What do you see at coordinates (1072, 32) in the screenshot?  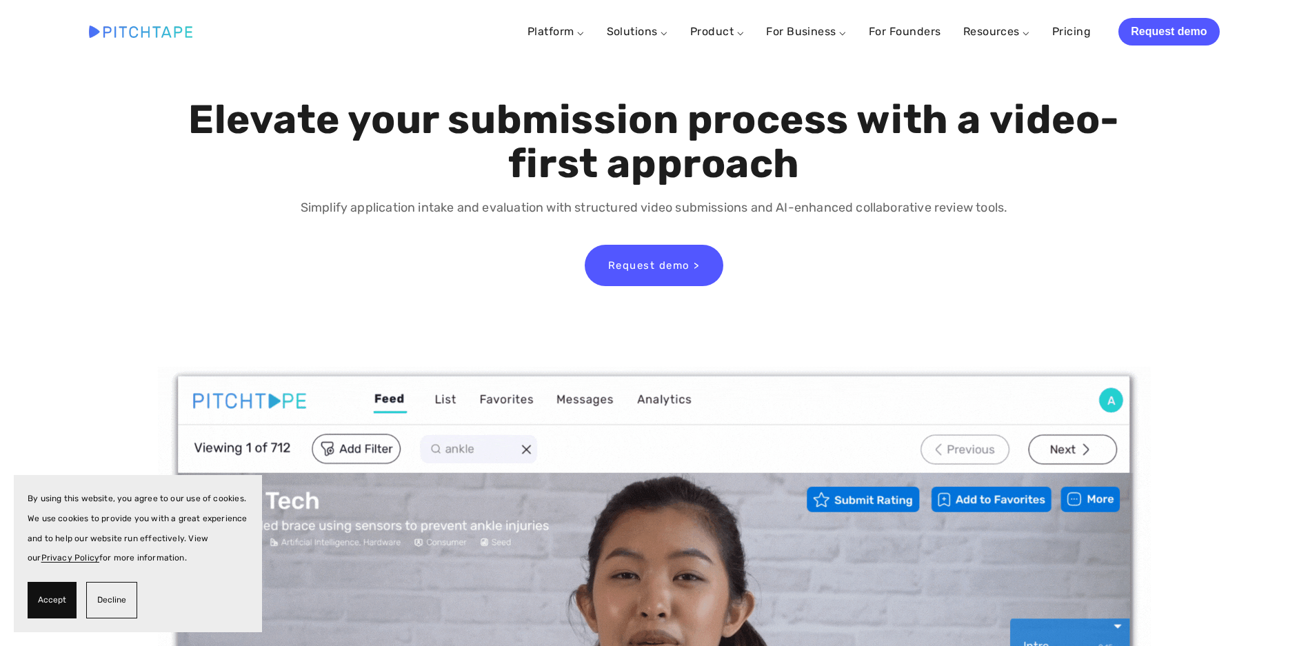 I see `a: Pricing` at bounding box center [1072, 32].